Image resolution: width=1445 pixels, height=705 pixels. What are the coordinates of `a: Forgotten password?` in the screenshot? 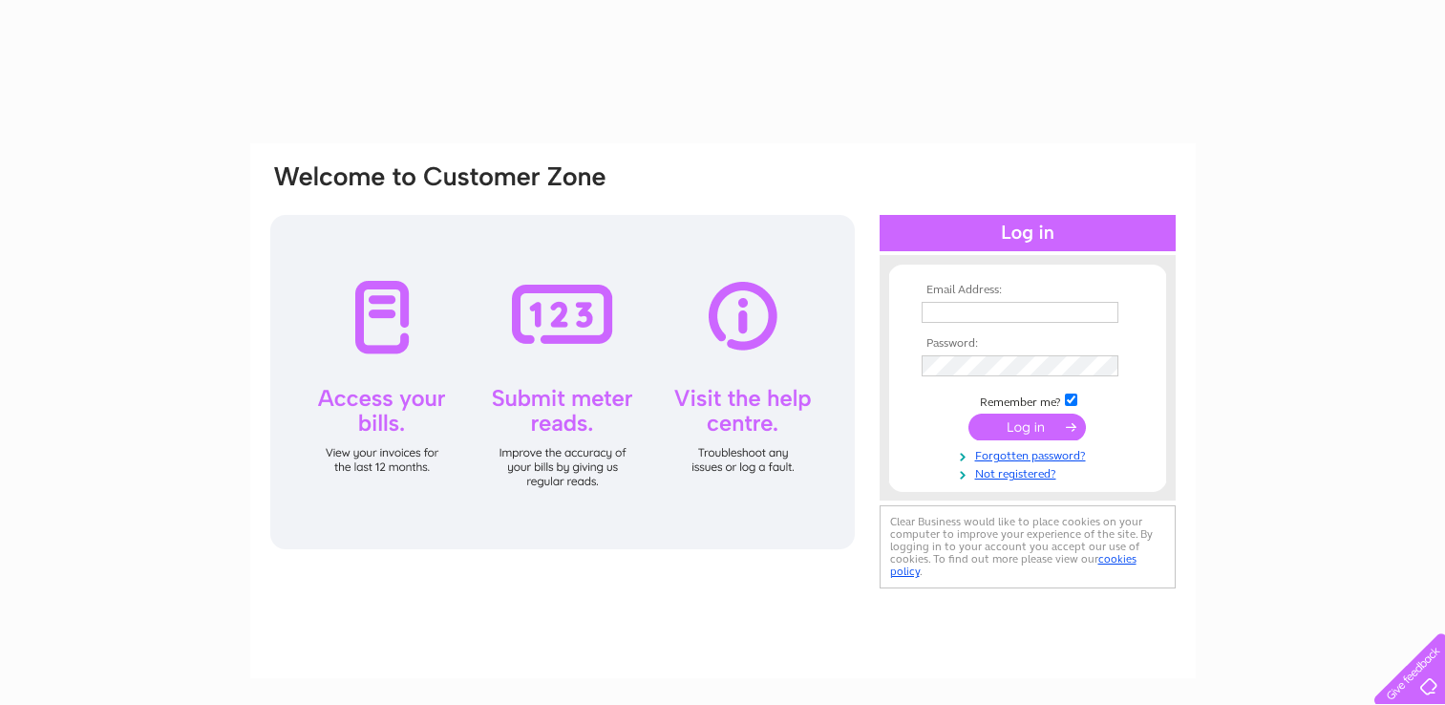 It's located at (1030, 454).